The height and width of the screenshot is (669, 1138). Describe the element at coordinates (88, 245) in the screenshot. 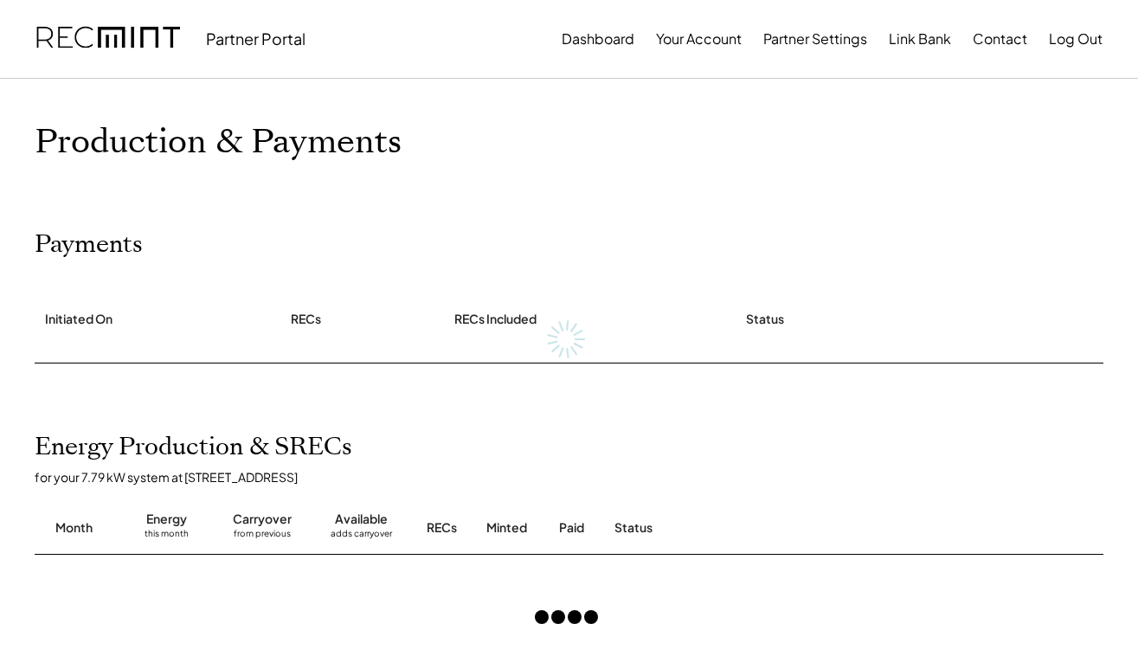

I see `h2: Payments` at that location.